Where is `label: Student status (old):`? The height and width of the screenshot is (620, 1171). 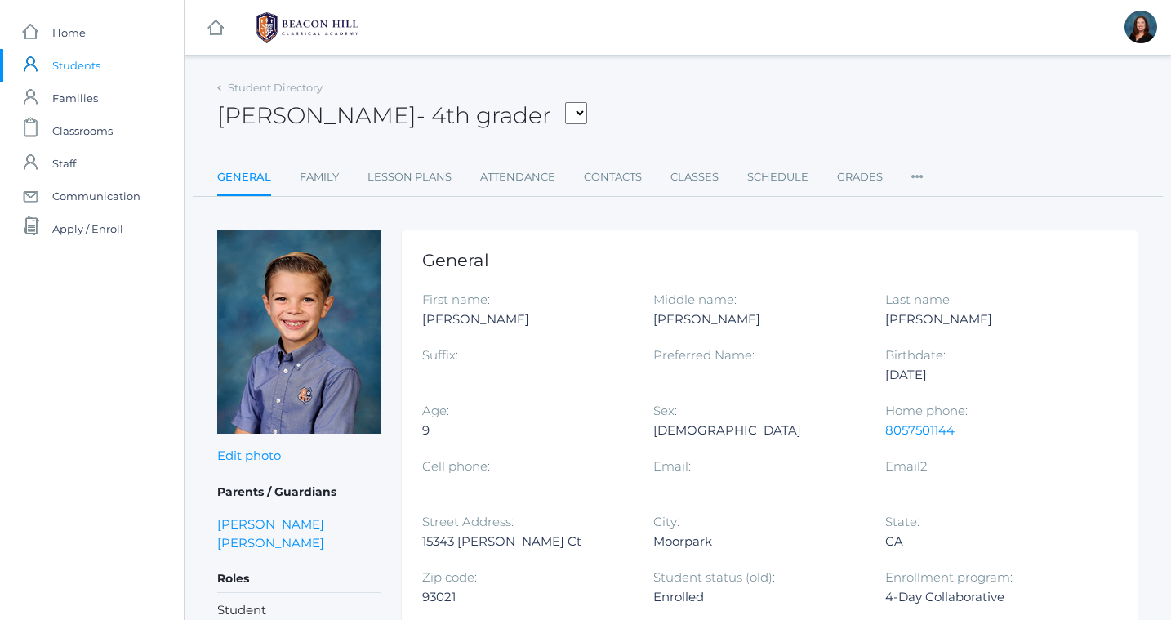
label: Student status (old): is located at coordinates (714, 577).